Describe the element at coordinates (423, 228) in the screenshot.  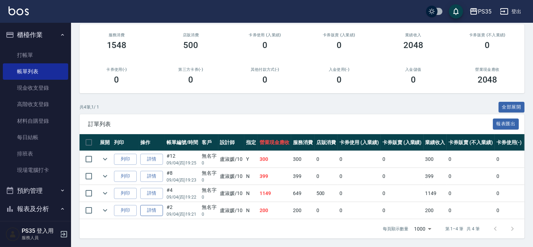
I see `div: 1000` at that location.